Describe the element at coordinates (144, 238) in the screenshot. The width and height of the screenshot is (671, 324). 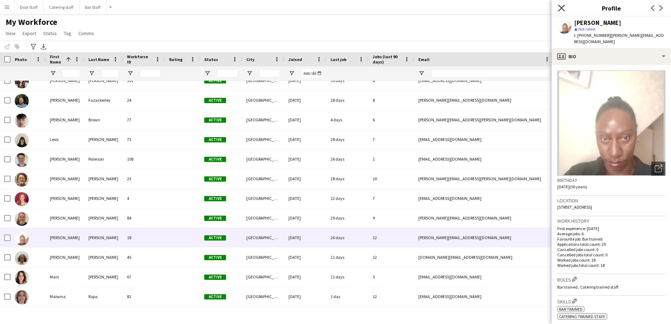
I see `div: 18` at that location.